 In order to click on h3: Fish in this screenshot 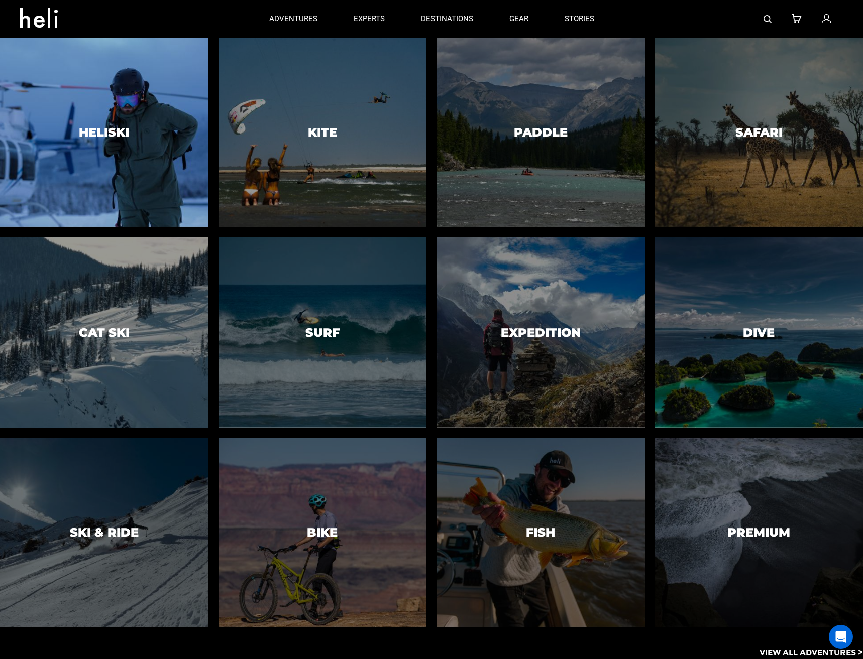, I will do `click(540, 533)`.